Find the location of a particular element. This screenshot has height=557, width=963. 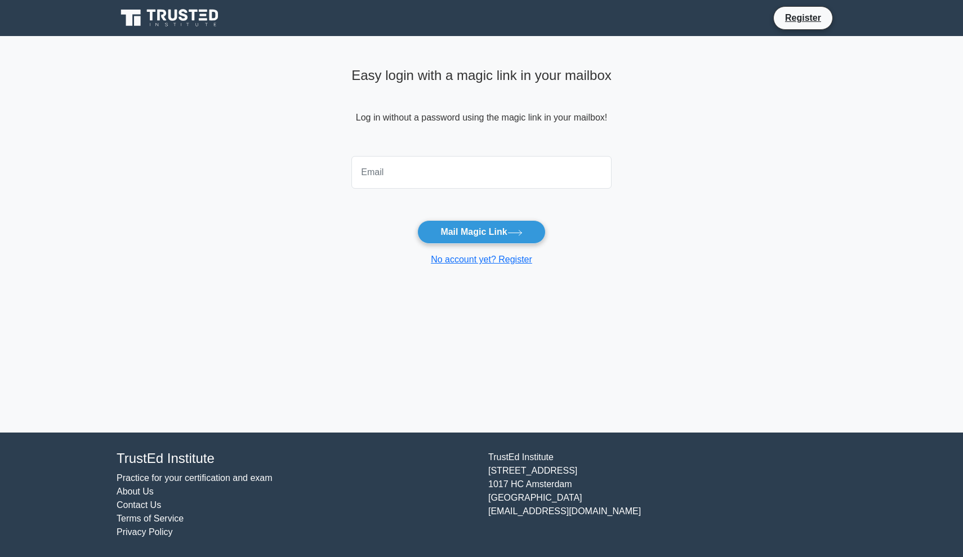

a: About Us is located at coordinates (135, 491).